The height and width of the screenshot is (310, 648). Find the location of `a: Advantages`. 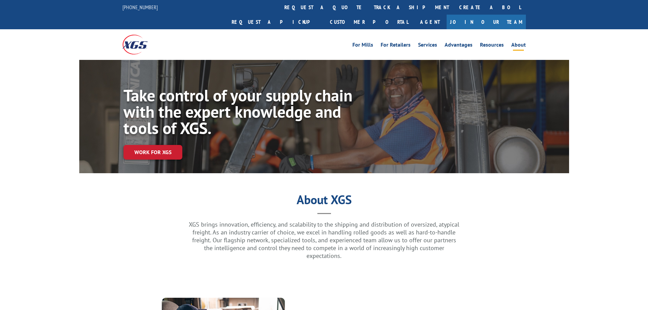

a: Advantages is located at coordinates (459, 46).